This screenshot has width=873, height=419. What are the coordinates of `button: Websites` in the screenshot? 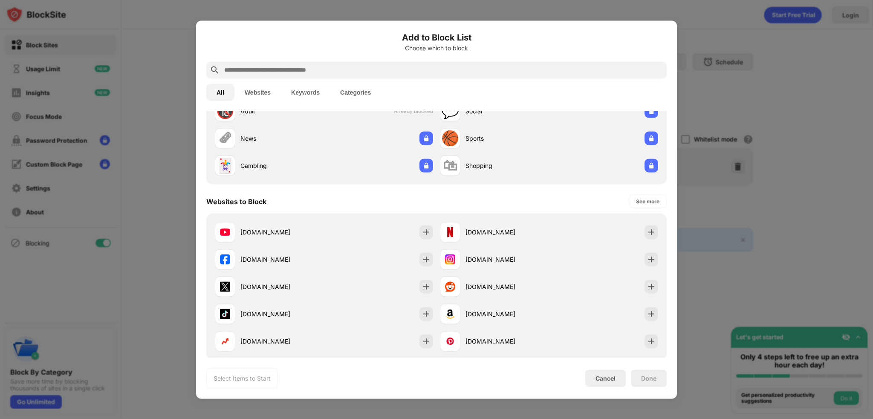 It's located at (258, 92).